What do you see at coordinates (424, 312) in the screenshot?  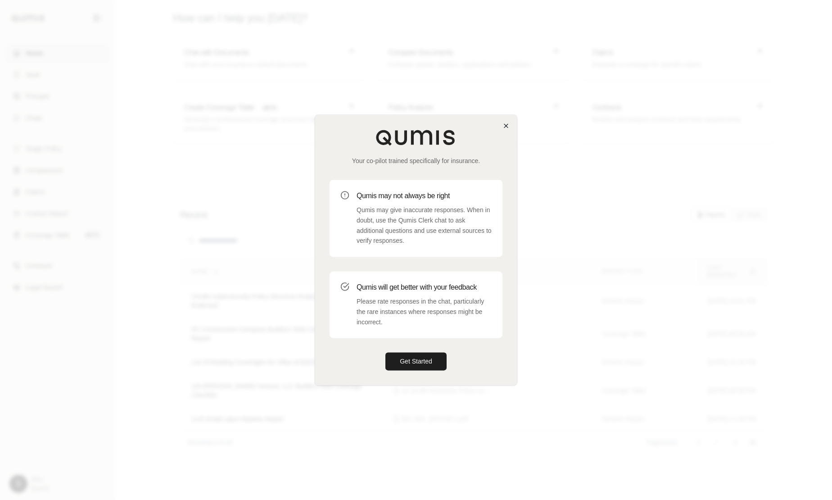 I see `p: Please rate responses in the chat, particularly the rare instances where responses might be incor...` at bounding box center [424, 312].